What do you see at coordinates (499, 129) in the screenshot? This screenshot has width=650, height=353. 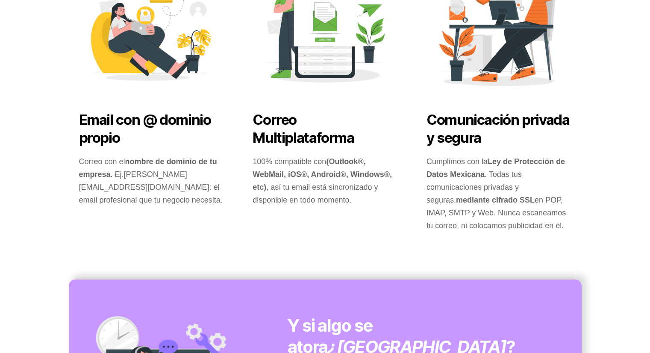 I see `h3: Comunicación privada y segura` at bounding box center [499, 129].